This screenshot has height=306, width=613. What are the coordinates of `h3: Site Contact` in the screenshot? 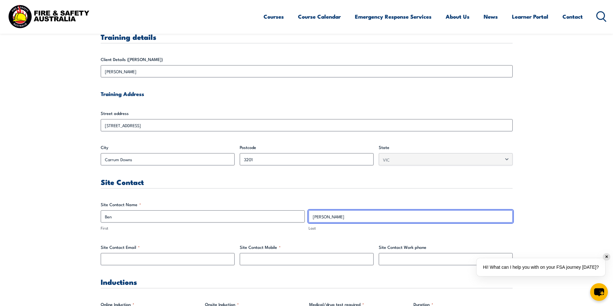 It's located at (306, 182).